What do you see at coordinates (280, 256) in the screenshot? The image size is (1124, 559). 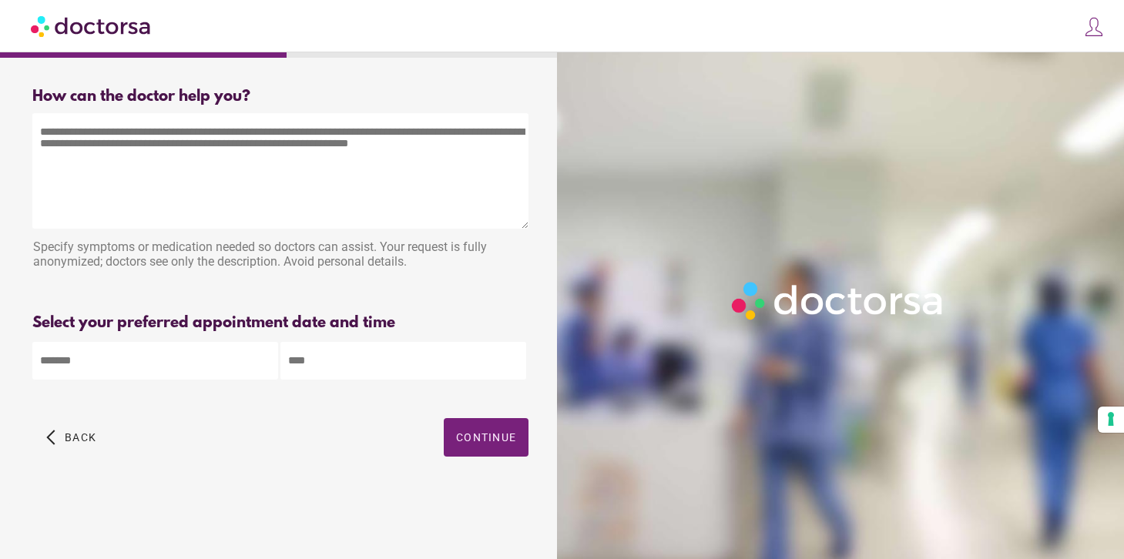 I see `div: Specify symptoms or medication needed so doctors can assist. Your request is fully anonymized; do...` at bounding box center [280, 256].